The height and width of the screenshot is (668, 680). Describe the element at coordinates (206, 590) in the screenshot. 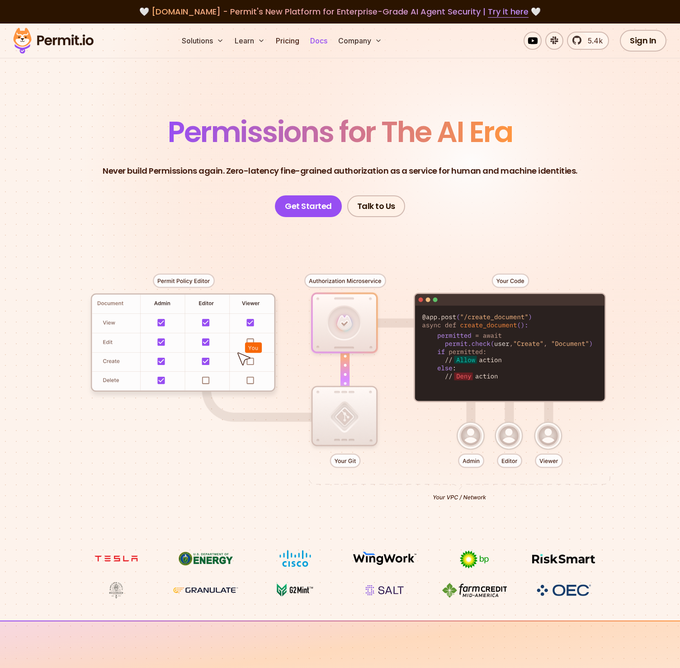

I see `img: Granulate` at that location.